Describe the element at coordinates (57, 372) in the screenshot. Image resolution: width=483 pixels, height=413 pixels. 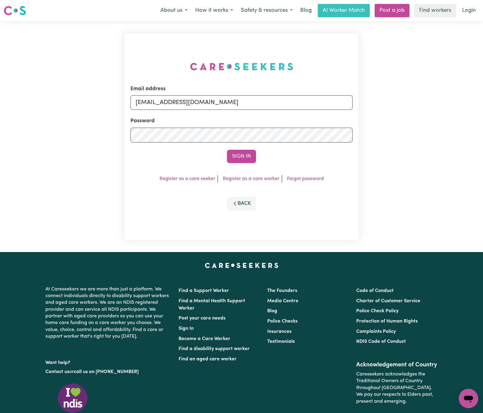
I see `a: Contact us` at that location.